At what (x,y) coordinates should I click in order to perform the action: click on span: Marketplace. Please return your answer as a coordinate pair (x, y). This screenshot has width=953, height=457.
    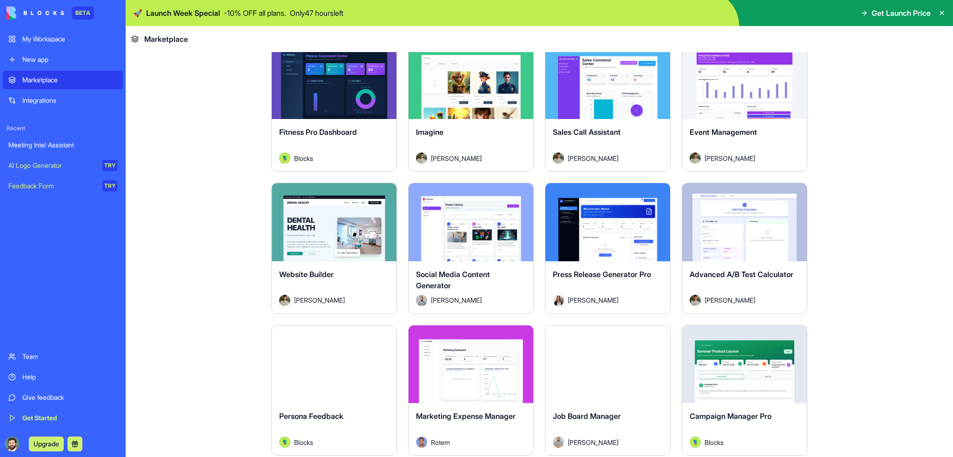
    Looking at the image, I should click on (166, 39).